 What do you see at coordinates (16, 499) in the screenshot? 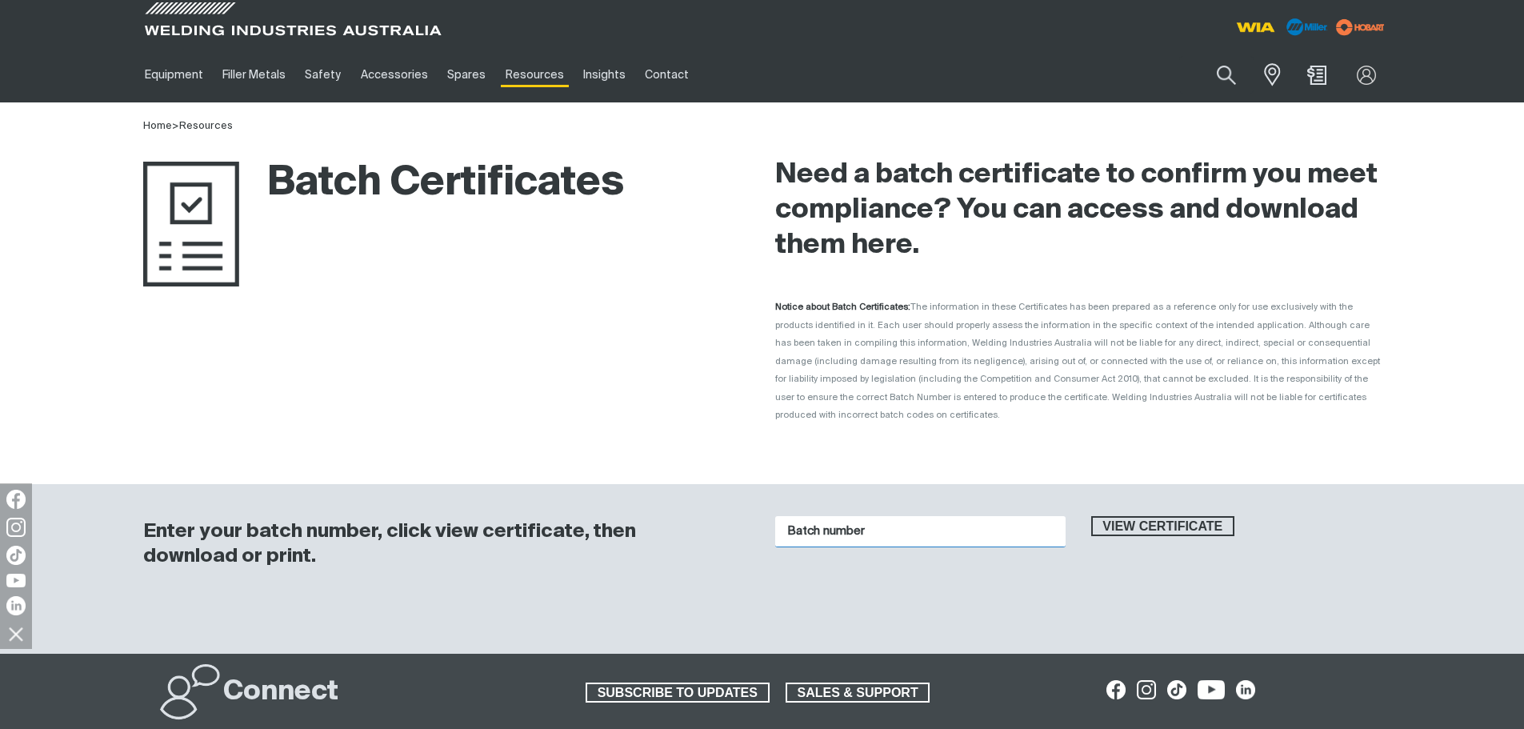
I see `img: Facebook` at bounding box center [16, 499].